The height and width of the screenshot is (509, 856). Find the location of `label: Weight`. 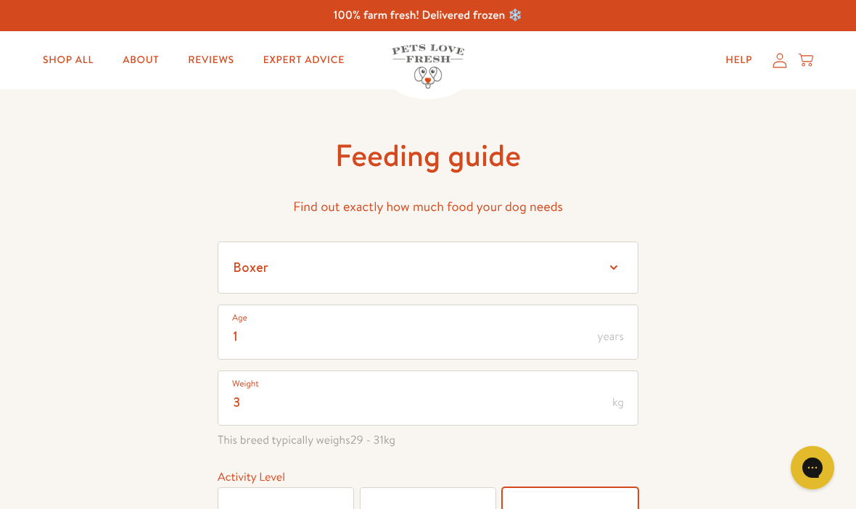

label: Weight is located at coordinates (245, 384).